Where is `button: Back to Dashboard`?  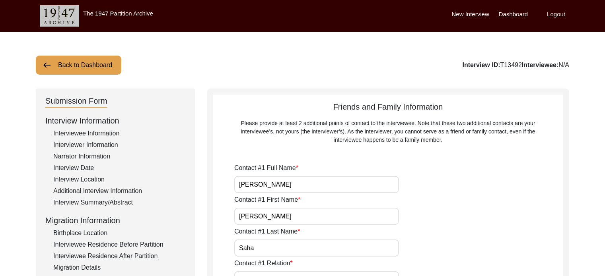
button: Back to Dashboard is located at coordinates (78, 65).